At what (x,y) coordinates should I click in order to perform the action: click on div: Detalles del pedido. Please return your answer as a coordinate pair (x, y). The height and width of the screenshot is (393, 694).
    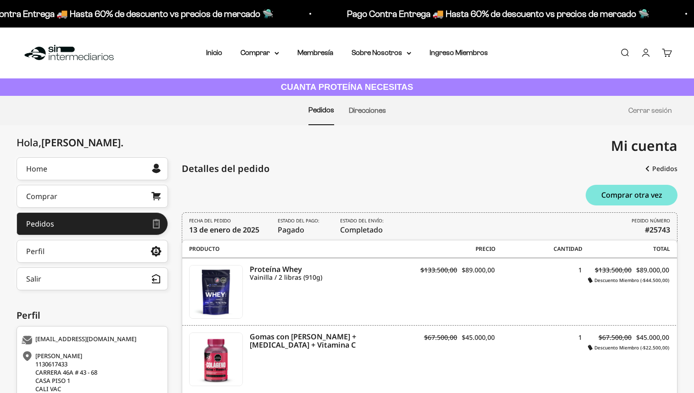
    Looking at the image, I should click on (225, 169).